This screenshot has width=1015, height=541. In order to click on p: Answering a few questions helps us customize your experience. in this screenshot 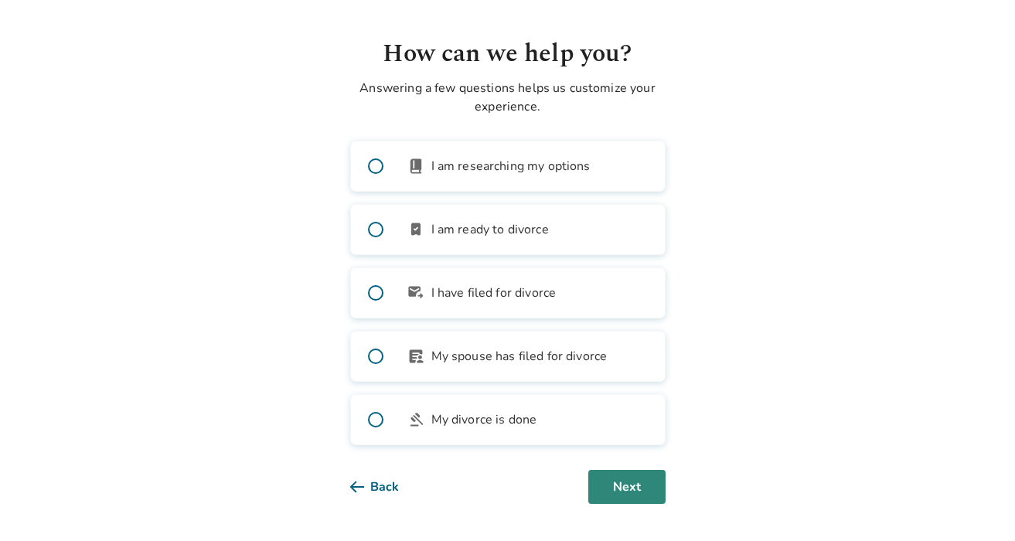, I will do `click(508, 97)`.